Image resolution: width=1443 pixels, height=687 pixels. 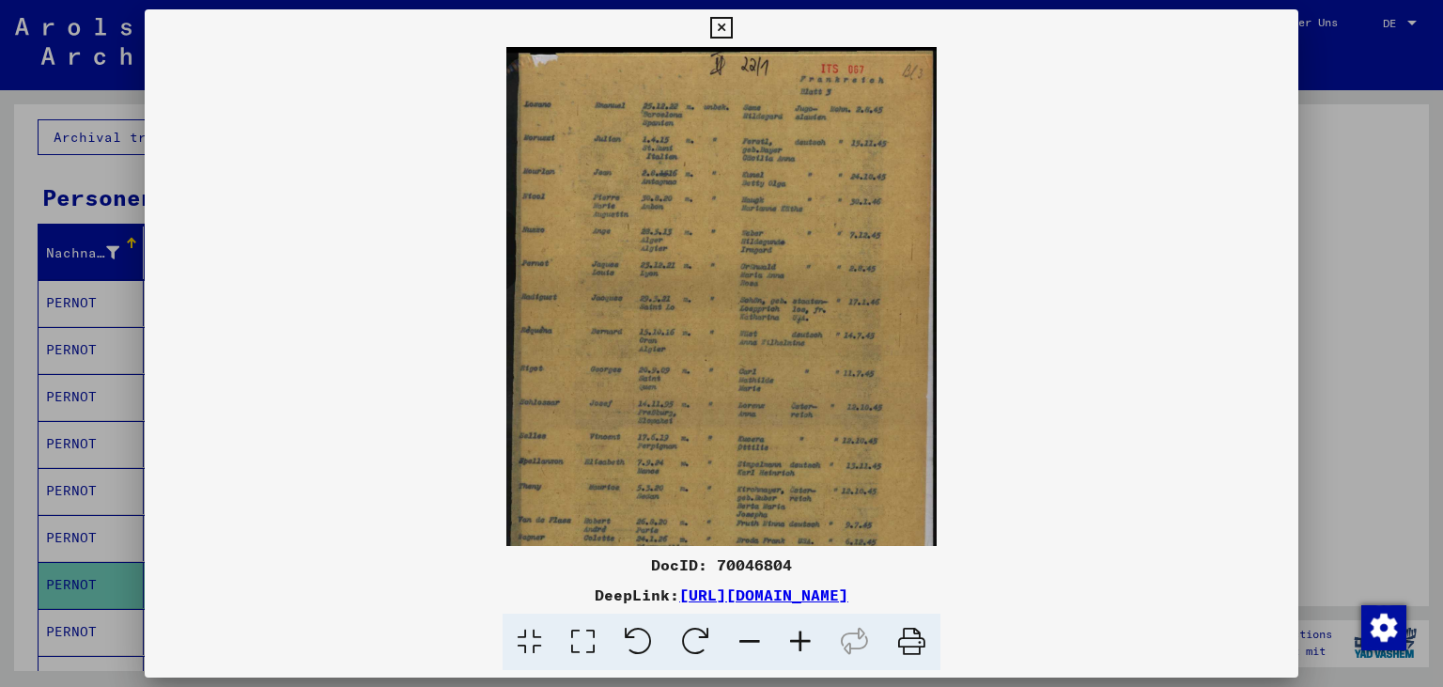 I want to click on div: Zustimmung ändern, so click(x=1382, y=626).